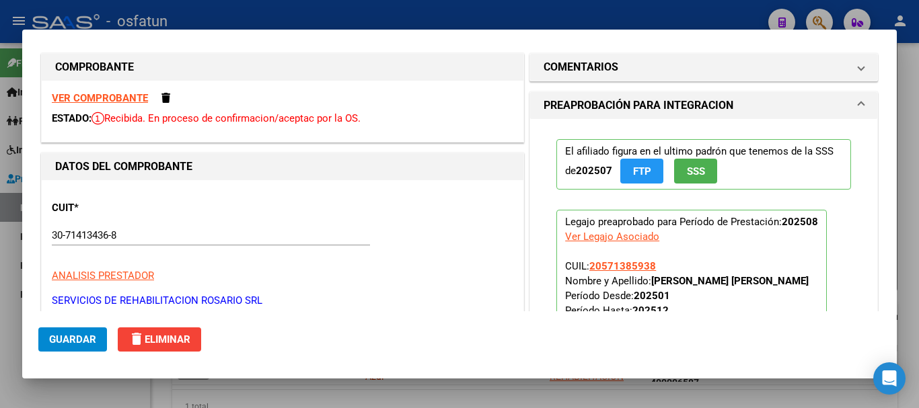  I want to click on div: Open Intercom Messenger, so click(890, 379).